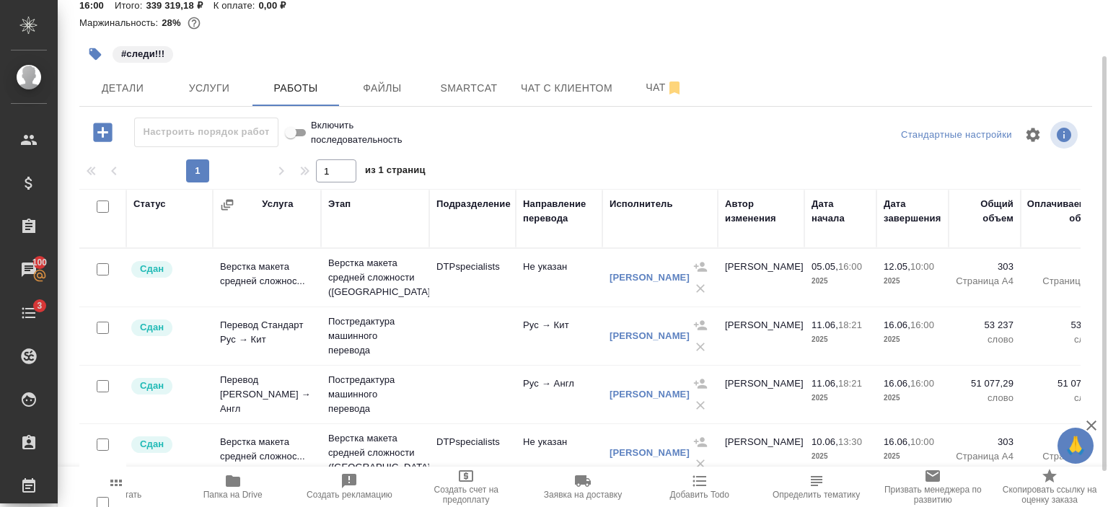 The image size is (1108, 507). Describe the element at coordinates (227, 205) in the screenshot. I see `button: Сгруппировать` at that location.